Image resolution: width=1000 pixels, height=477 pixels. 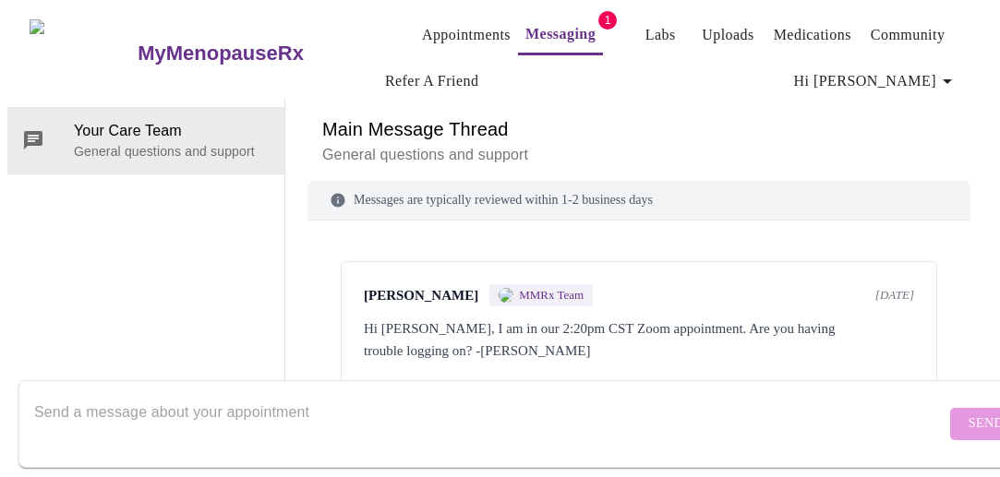 What do you see at coordinates (560, 35) in the screenshot?
I see `button: Messaging` at bounding box center [560, 35].